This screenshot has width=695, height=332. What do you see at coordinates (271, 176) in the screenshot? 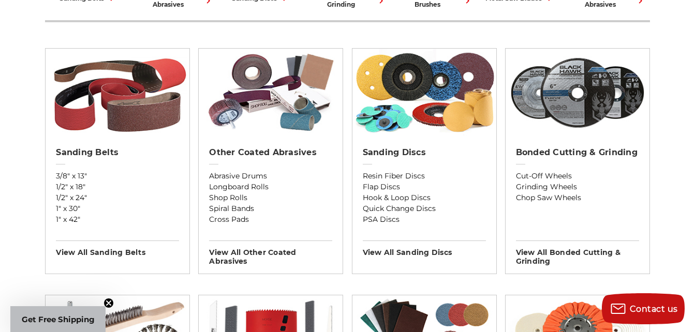
I see `a: Abrasive Drums` at bounding box center [271, 176].